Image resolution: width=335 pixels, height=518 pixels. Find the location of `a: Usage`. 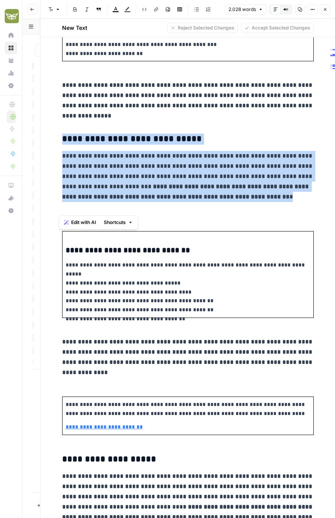

a: Usage is located at coordinates (11, 73).